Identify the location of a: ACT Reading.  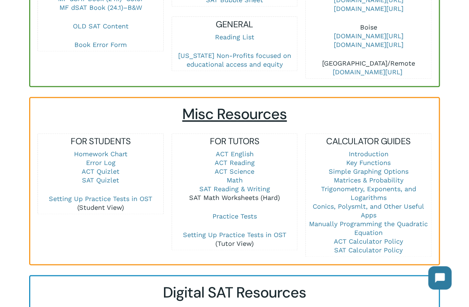
(234, 163).